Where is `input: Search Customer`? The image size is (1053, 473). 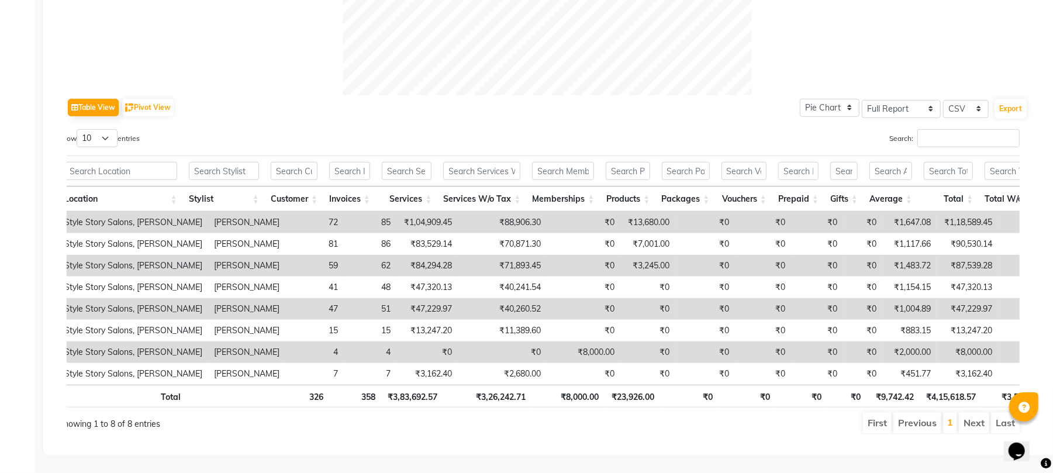
input: Search Customer is located at coordinates (294, 171).